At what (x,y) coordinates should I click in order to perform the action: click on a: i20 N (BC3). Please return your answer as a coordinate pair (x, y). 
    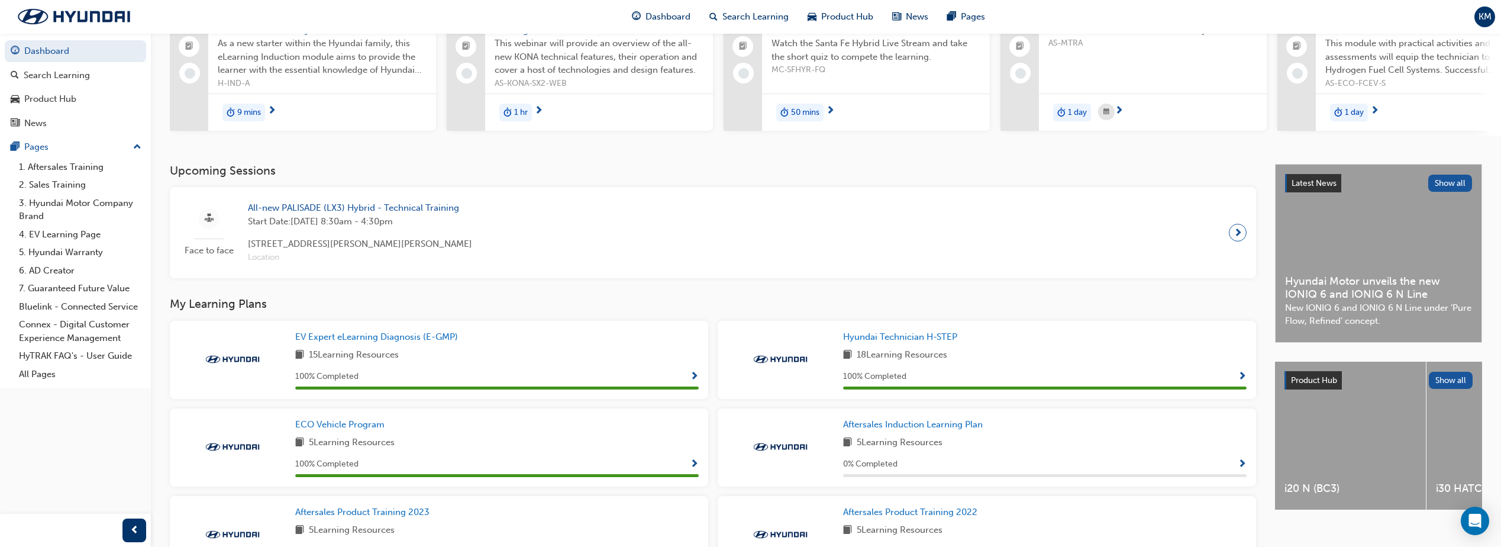
    Looking at the image, I should click on (1350, 435).